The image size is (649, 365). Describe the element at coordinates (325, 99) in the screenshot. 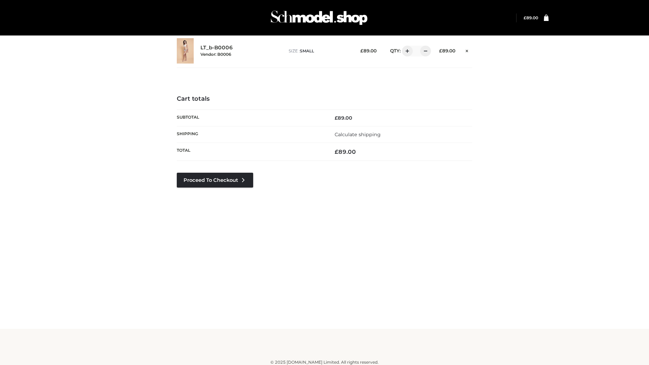

I see `h4: Cart totals` at that location.